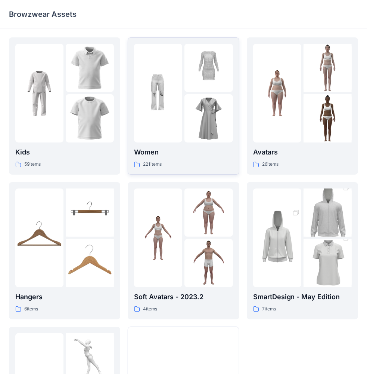 The height and width of the screenshot is (374, 367). What do you see at coordinates (33, 164) in the screenshot?
I see `p: 59 items` at bounding box center [33, 164].